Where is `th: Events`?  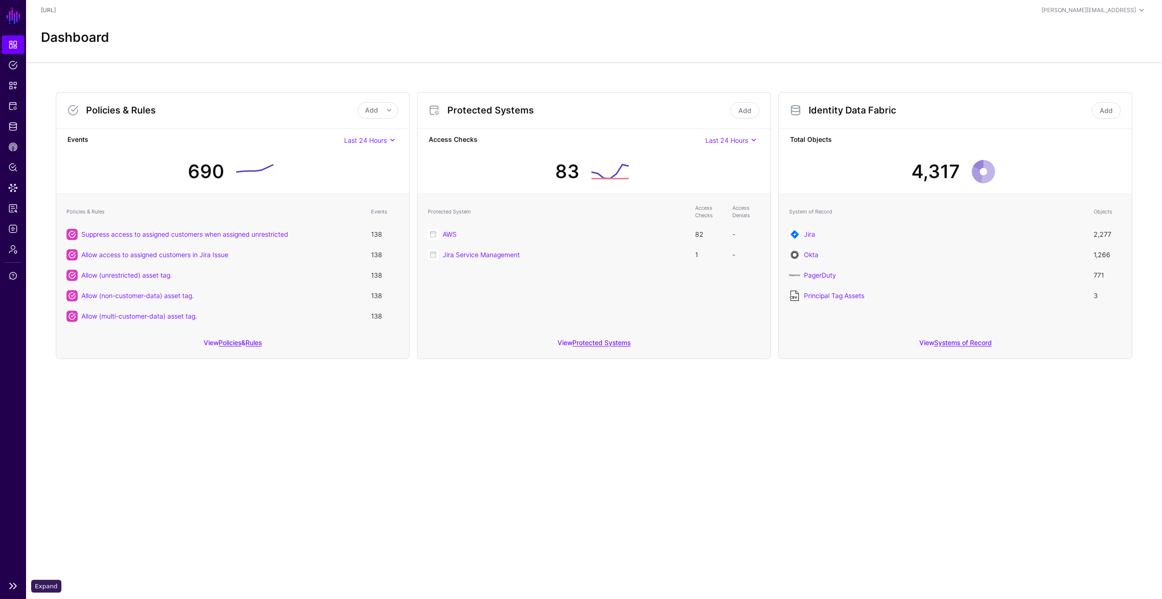
th: Events is located at coordinates (385, 212).